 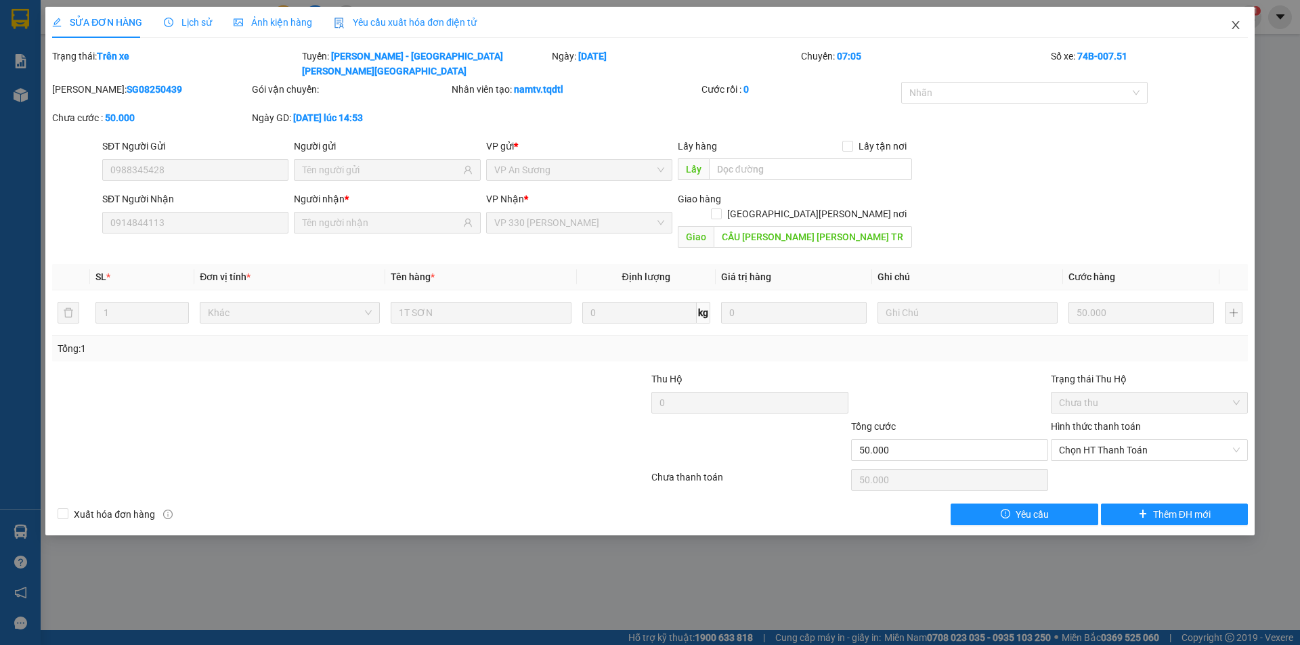 What do you see at coordinates (667, 379) in the screenshot?
I see `span: Thu Hộ` at bounding box center [667, 379].